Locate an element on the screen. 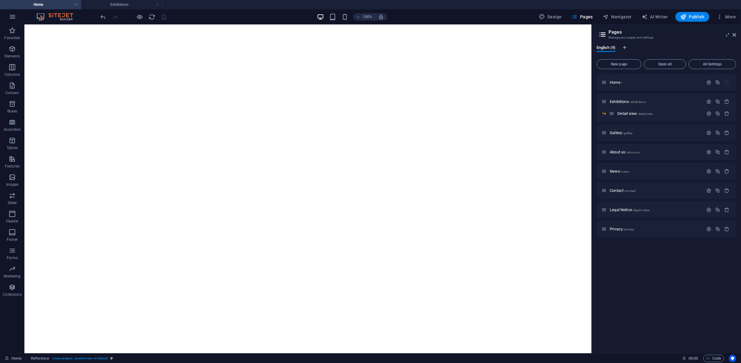 Image resolution: width=741 pixels, height=363 pixels. span: Pages is located at coordinates (582, 17).